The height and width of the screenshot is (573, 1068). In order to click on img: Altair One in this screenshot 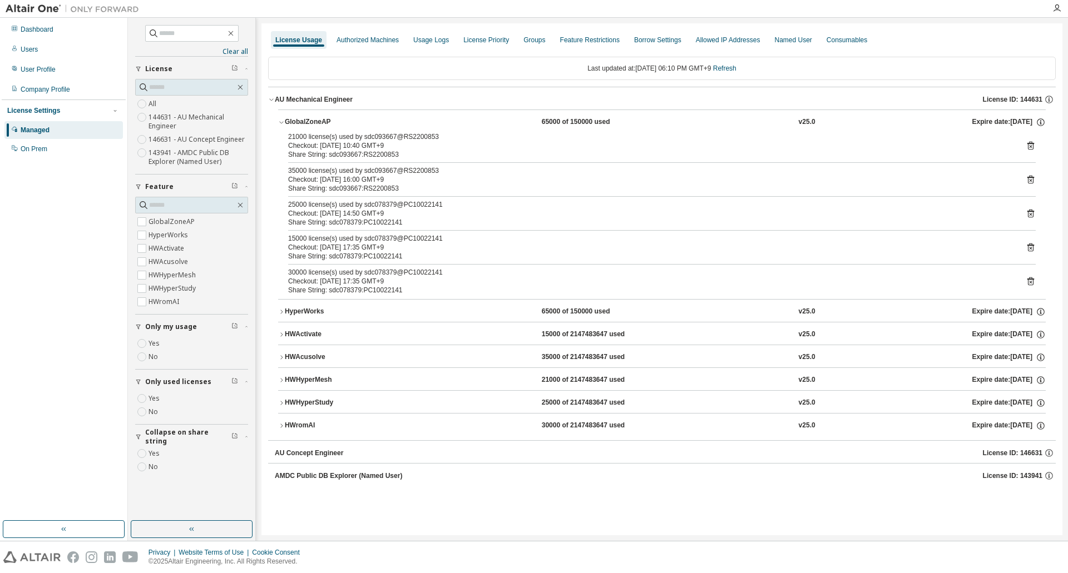, I will do `click(75, 9)`.